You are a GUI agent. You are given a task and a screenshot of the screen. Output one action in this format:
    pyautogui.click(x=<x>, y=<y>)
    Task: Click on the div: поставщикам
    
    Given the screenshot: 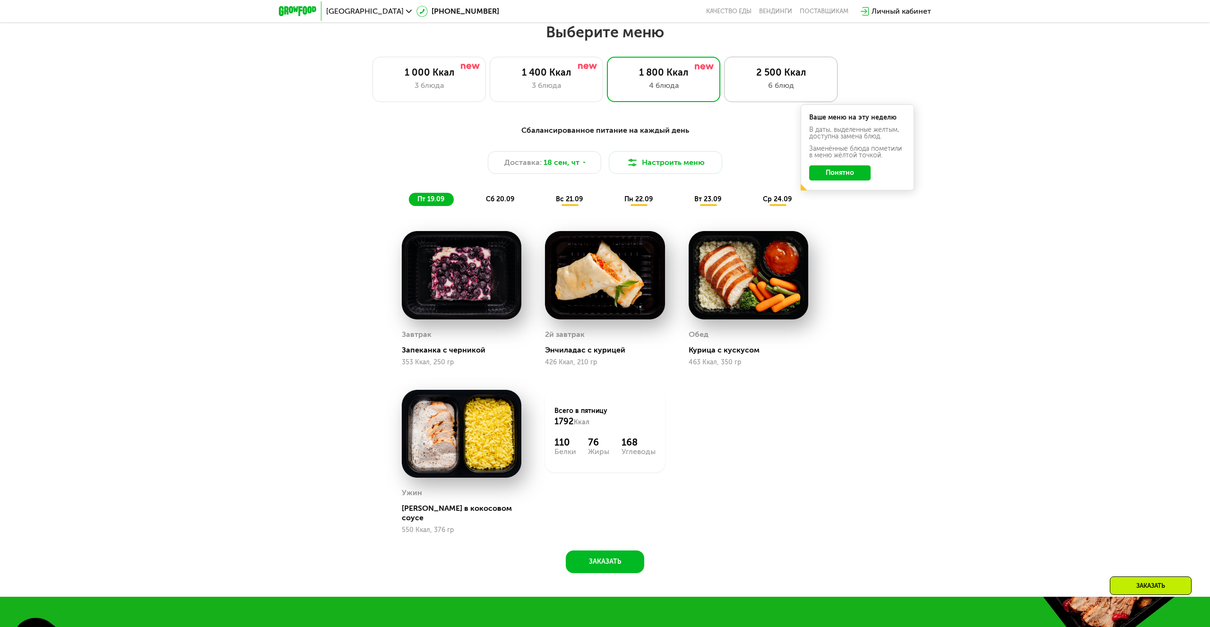 What is the action you would take?
    pyautogui.click(x=824, y=11)
    